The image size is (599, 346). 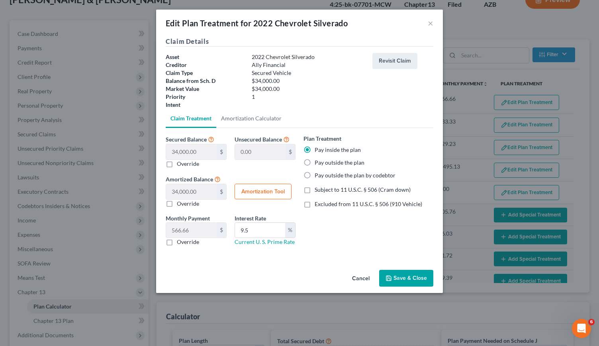 What do you see at coordinates (368, 203) in the screenshot?
I see `span: Excluded from 11 U.S.C. § 506 (910 Vehicle)` at bounding box center [368, 203].